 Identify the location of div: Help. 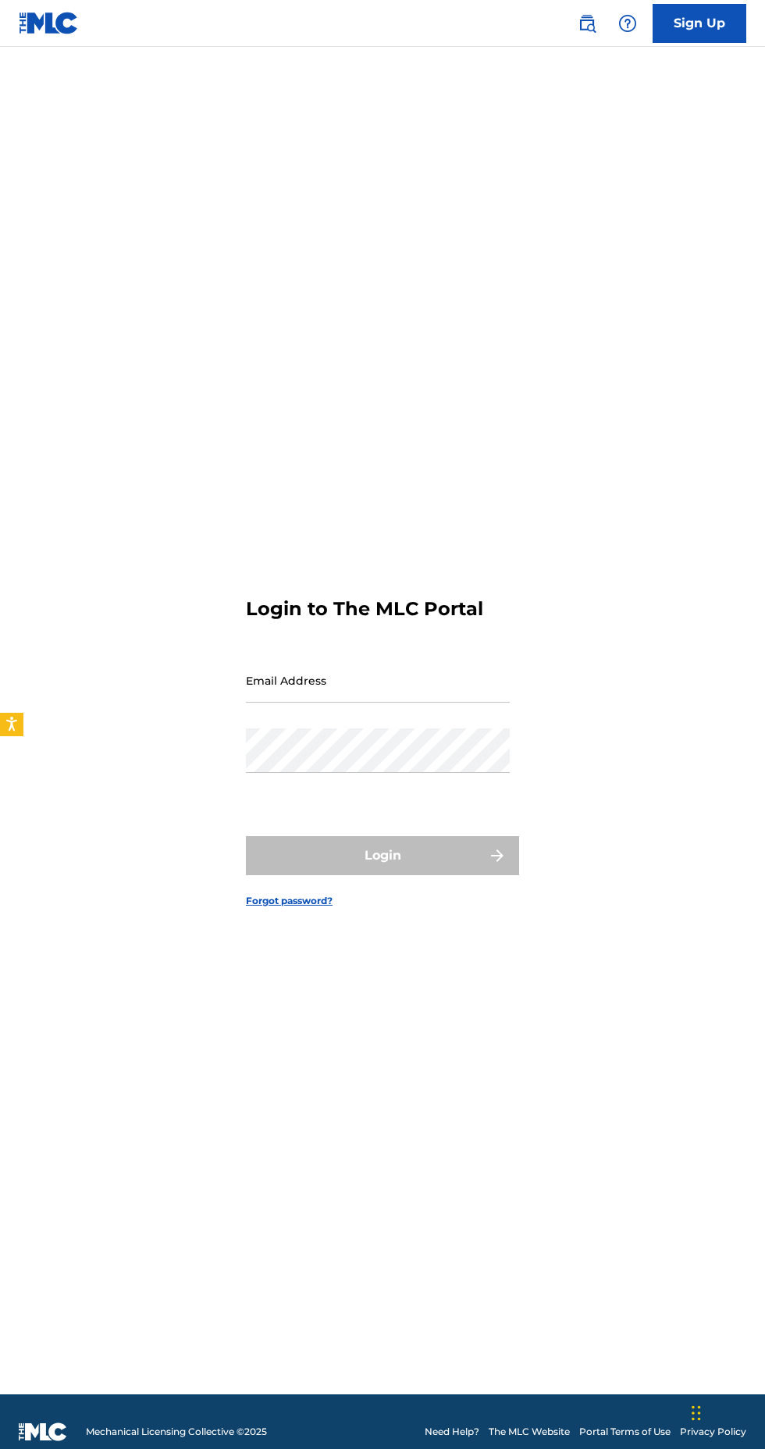
(628, 23).